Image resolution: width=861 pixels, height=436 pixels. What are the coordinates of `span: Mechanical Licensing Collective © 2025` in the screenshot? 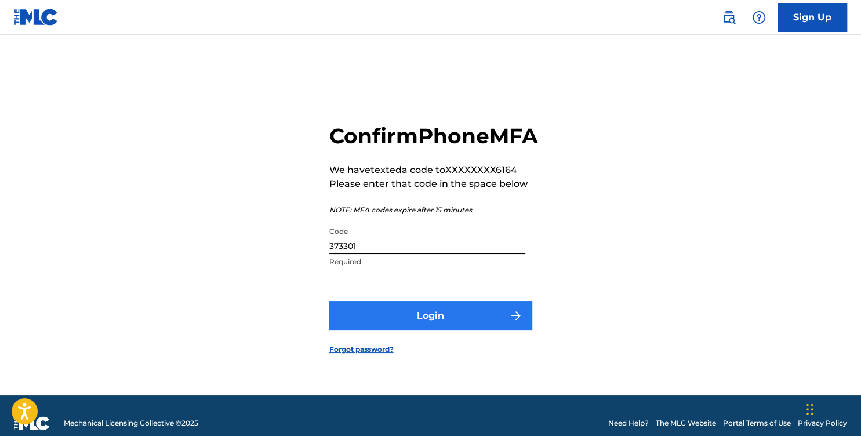 It's located at (131, 423).